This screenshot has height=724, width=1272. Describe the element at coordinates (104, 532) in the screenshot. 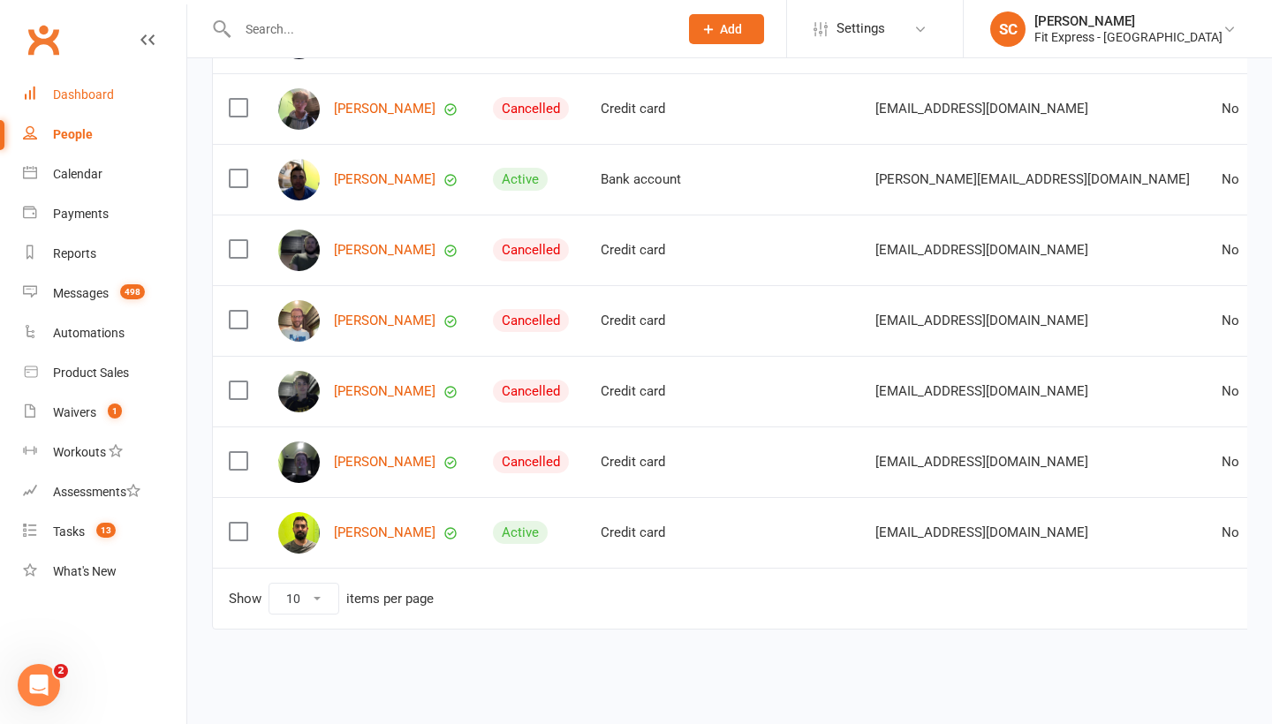

I see `a: Tasks 13` at that location.